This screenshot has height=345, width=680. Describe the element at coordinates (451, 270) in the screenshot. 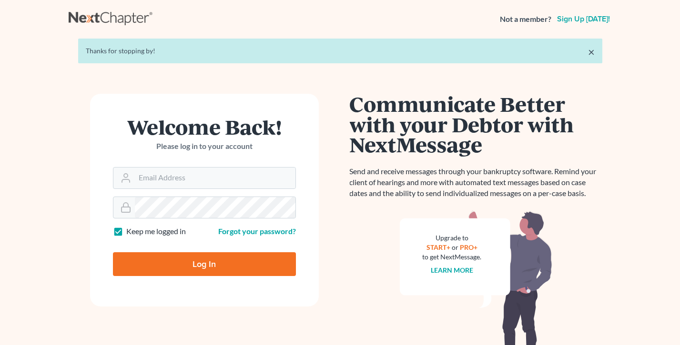

I see `a: Learn more` at that location.